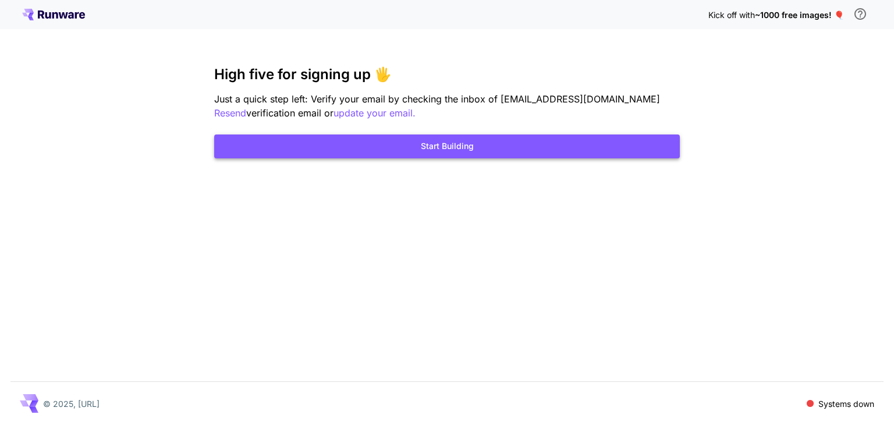 This screenshot has width=894, height=425. What do you see at coordinates (732, 15) in the screenshot?
I see `span: Kick off with` at bounding box center [732, 15].